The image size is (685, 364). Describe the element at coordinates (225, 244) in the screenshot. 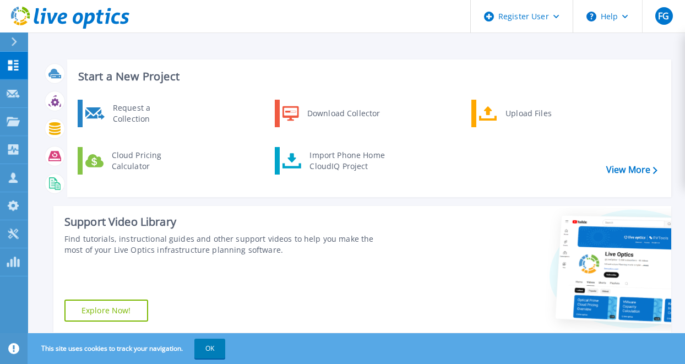

I see `div: Find tutorials, instructional guides and other support videos to help you make the most of your L...` at that location.